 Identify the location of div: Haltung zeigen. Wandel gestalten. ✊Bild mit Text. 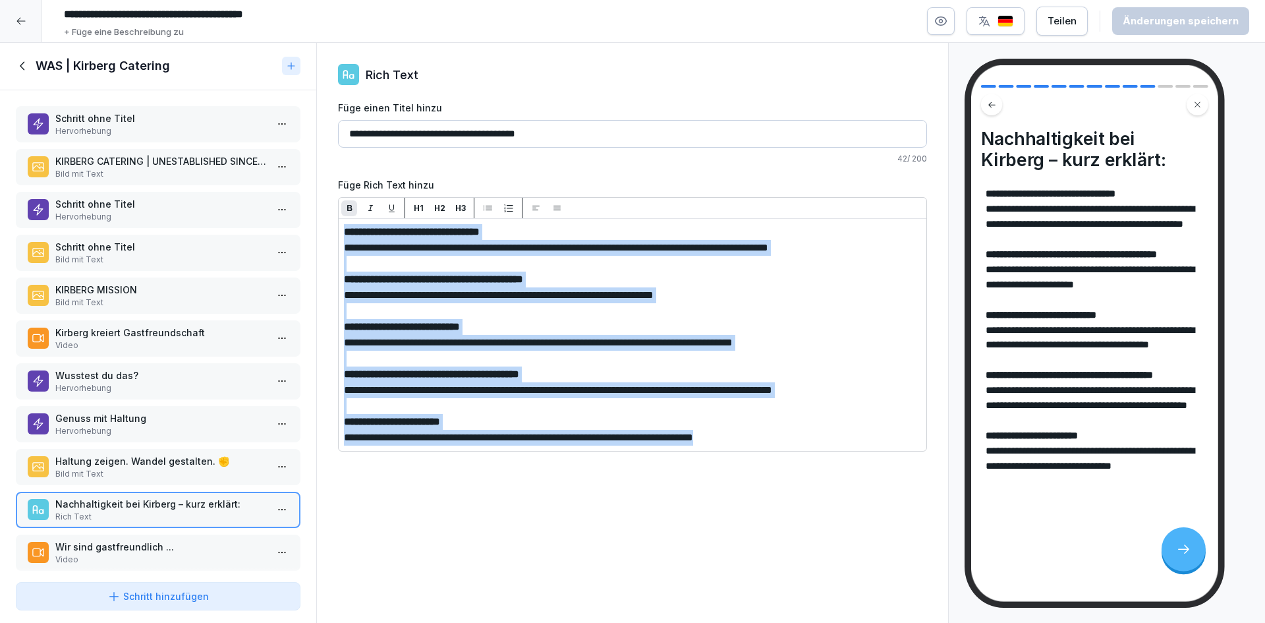
(158, 467).